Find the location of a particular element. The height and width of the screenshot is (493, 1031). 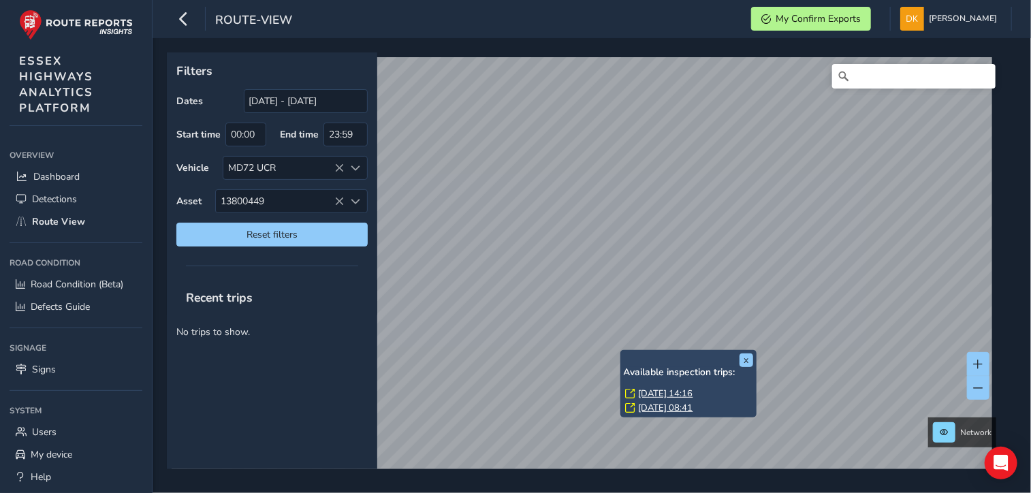

span: Route View is located at coordinates (59, 221).